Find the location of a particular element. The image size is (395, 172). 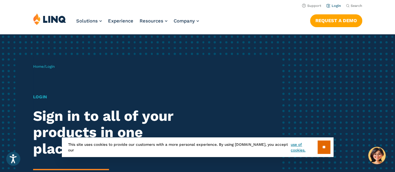

span: Solutions is located at coordinates (87, 21).